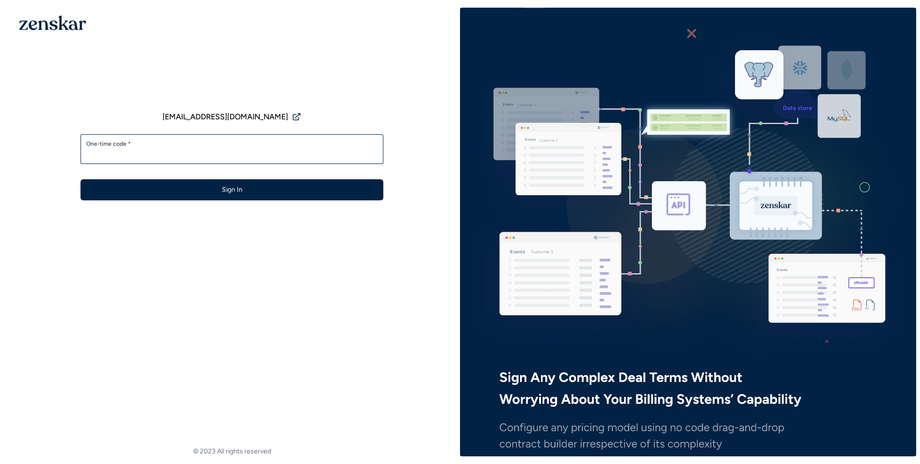 This screenshot has width=920, height=464. What do you see at coordinates (232, 451) in the screenshot?
I see `footer: © 2023 All rights reserved` at bounding box center [232, 451].